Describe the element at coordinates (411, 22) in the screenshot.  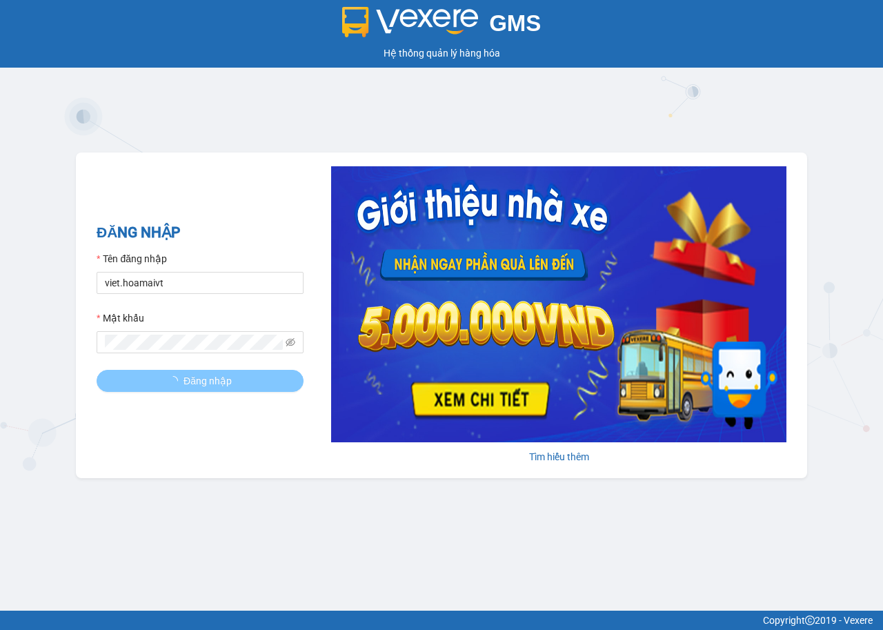
I see `img: logo 2` at that location.